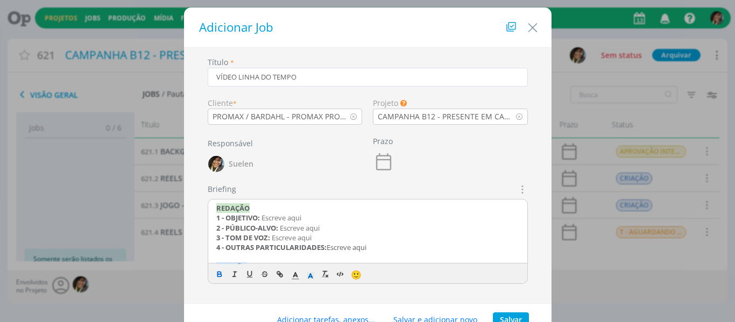 This screenshot has height=322, width=735. Describe the element at coordinates (450, 103) in the screenshot. I see `div: Projeto` at that location.